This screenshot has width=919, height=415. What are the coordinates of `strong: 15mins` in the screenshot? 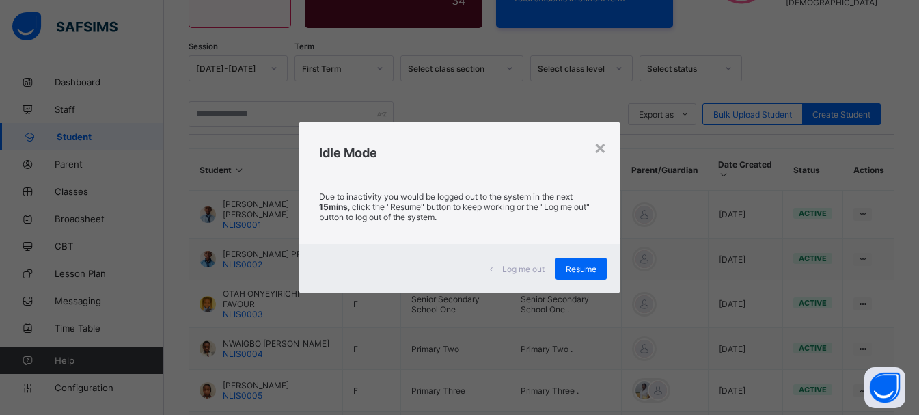 It's located at (334, 206).